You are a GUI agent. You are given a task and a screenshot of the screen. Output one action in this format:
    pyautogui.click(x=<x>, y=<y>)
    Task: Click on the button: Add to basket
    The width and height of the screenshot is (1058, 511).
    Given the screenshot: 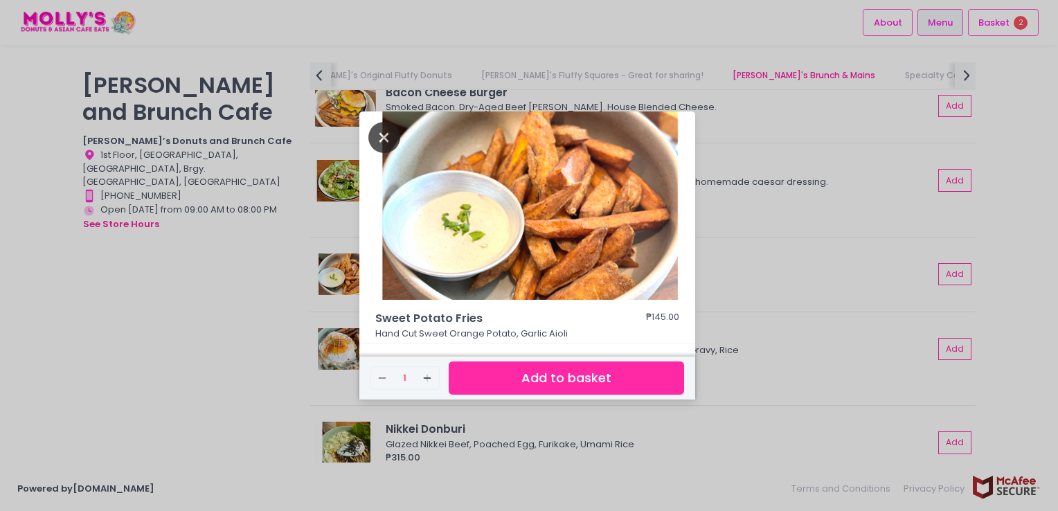 What is the action you would take?
    pyautogui.click(x=567, y=378)
    